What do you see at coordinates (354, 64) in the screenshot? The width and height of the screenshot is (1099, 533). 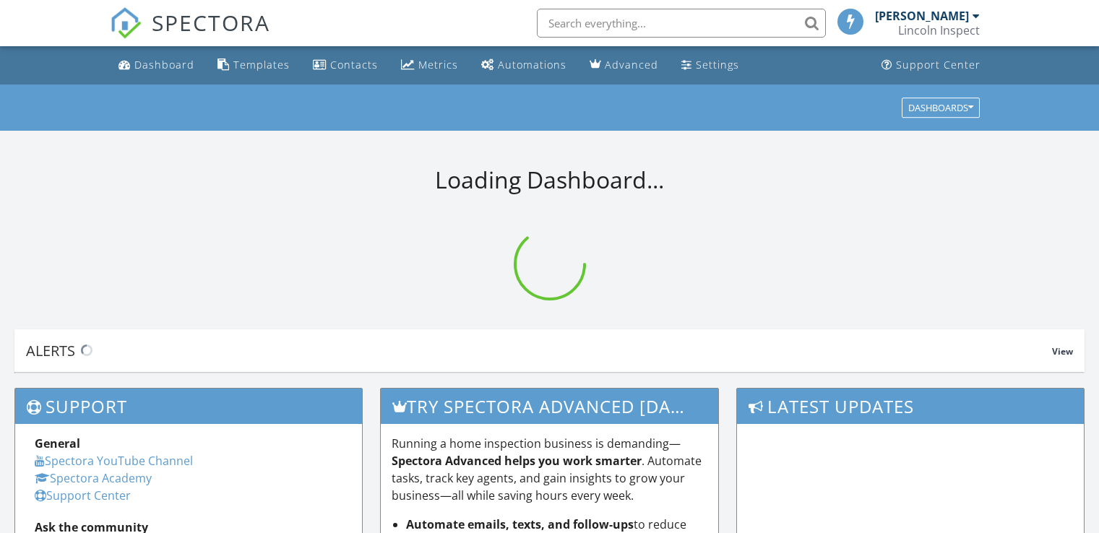 I see `div: Contacts` at bounding box center [354, 64].